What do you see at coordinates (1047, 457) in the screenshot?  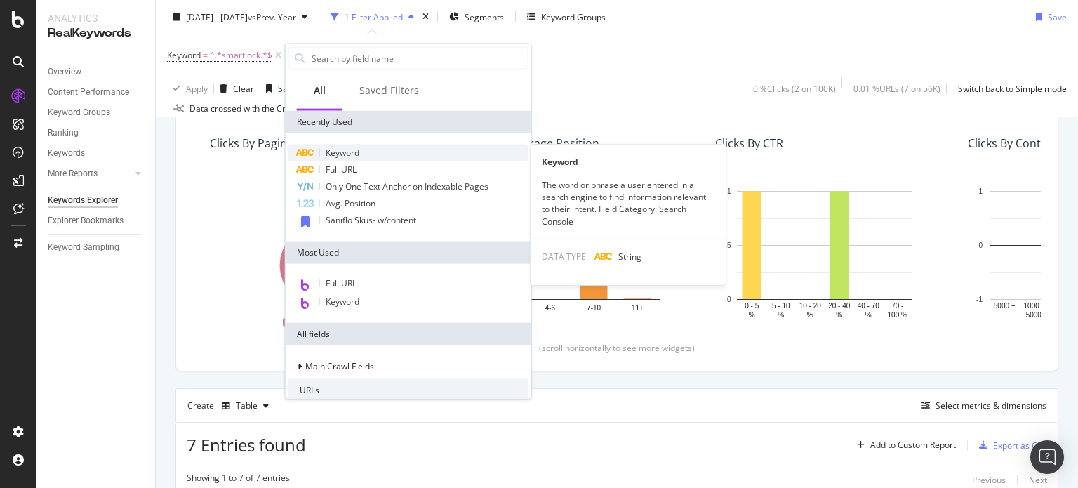 I see `div: Open Intercom Messenger` at bounding box center [1047, 457].